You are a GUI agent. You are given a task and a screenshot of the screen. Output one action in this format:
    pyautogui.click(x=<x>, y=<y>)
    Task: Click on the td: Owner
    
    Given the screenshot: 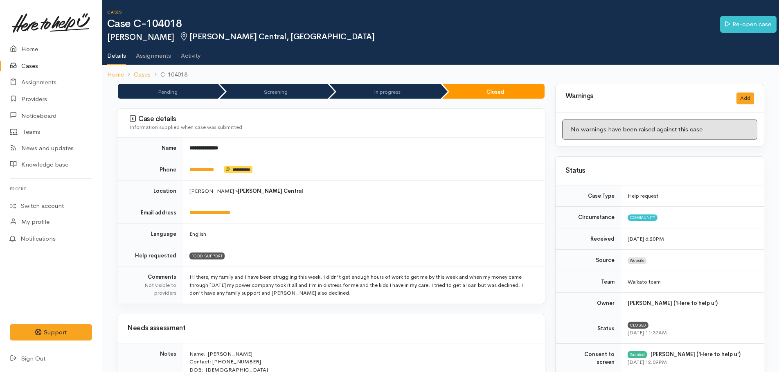 What is the action you would take?
    pyautogui.click(x=589, y=303)
    